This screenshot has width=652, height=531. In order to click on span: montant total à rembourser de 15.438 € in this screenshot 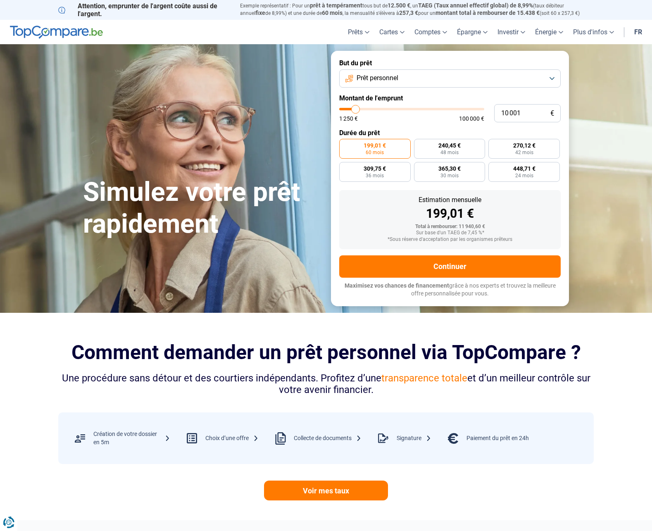, I will do `click(487, 13)`.